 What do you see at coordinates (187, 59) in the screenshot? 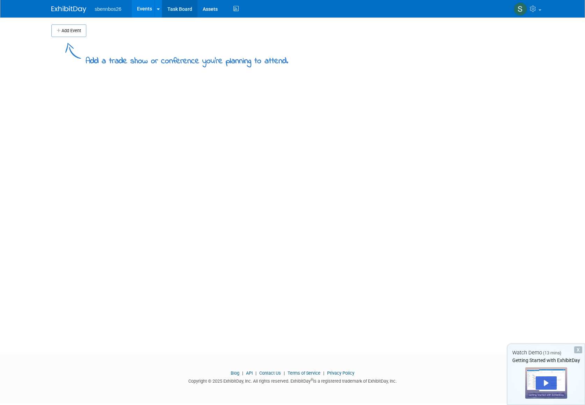
I see `div: Add a trade show or conference you're planning to attend.` at bounding box center [187, 59].